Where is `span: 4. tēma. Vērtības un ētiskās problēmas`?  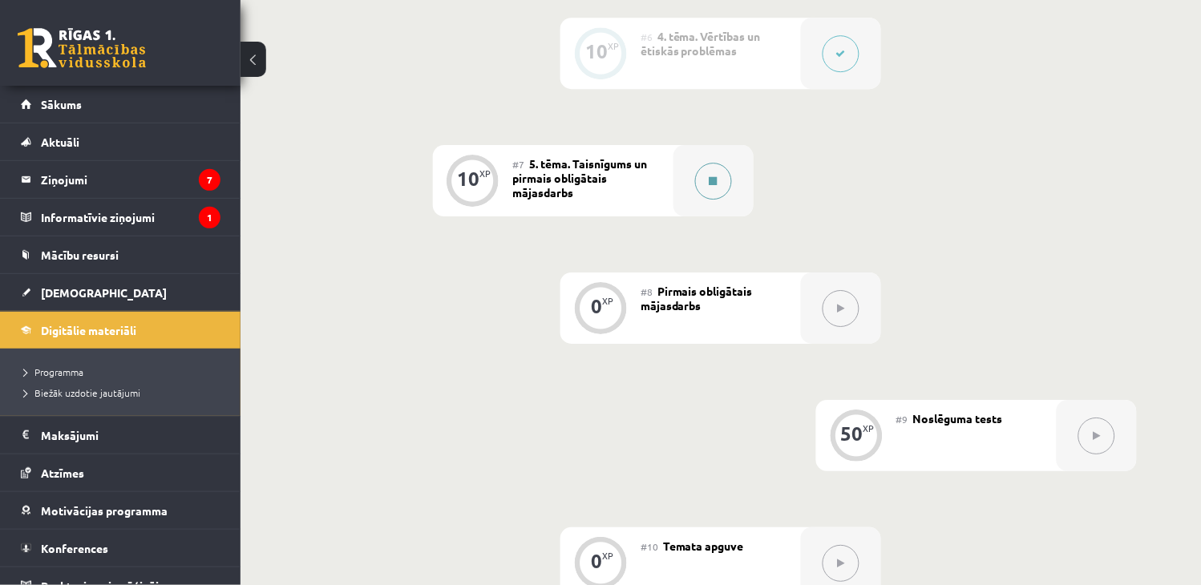 span: 4. tēma. Vērtības un ētiskās problēmas is located at coordinates (701, 43).